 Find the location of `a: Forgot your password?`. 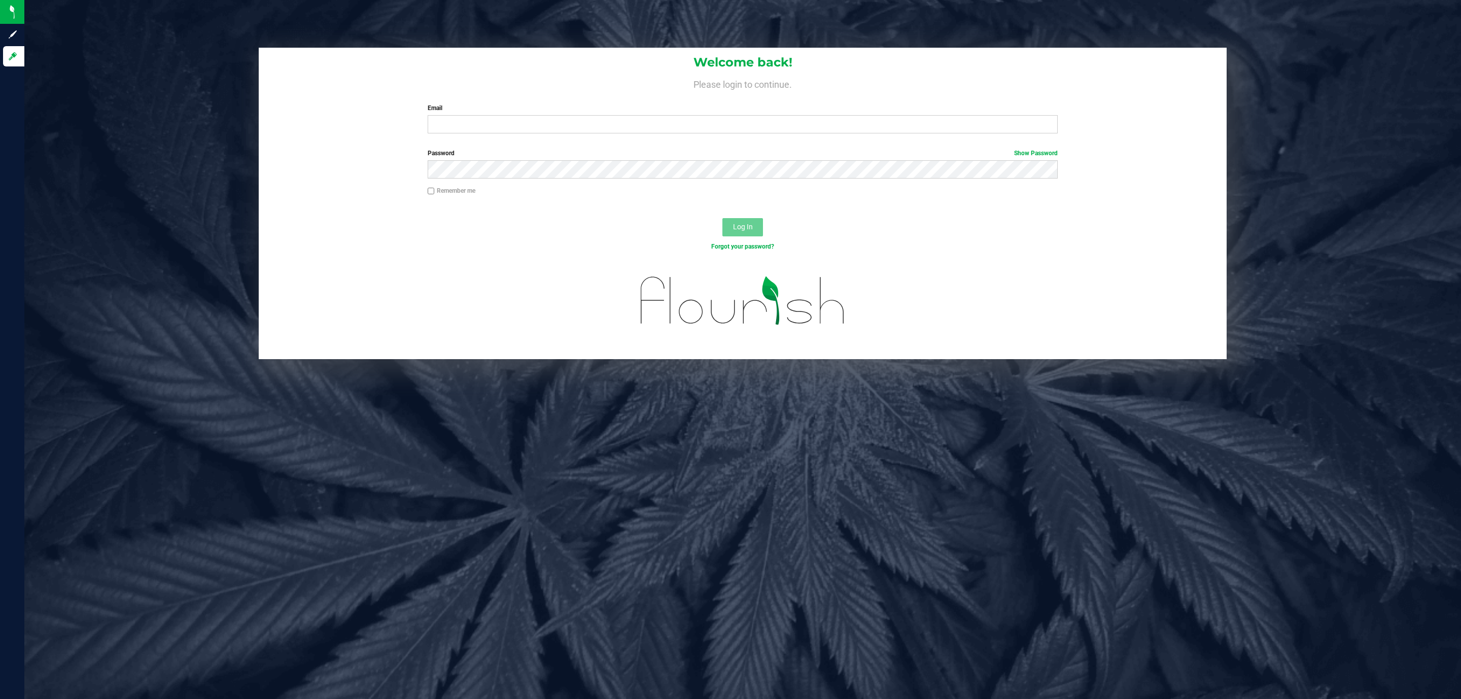

a: Forgot your password? is located at coordinates (743, 247).